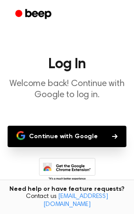 The width and height of the screenshot is (134, 214). What do you see at coordinates (67, 64) in the screenshot?
I see `h1: Log In` at bounding box center [67, 64].